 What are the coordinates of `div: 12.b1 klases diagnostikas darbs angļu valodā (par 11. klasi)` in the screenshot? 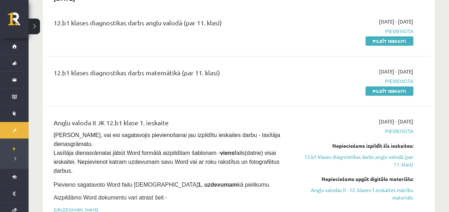 It's located at (171, 24).